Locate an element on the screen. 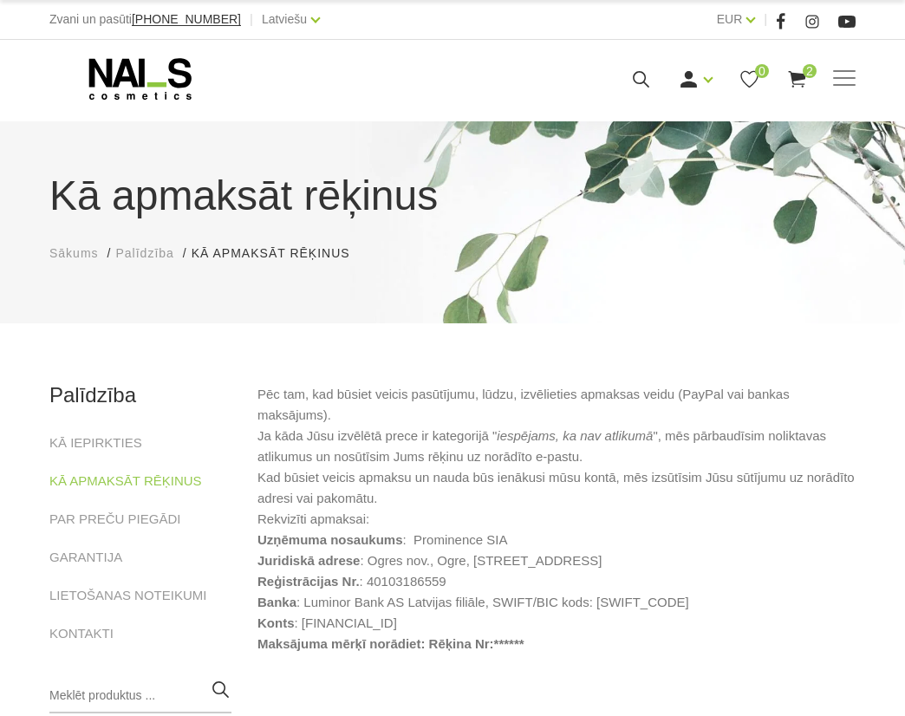  a: EUR is located at coordinates (730, 19).